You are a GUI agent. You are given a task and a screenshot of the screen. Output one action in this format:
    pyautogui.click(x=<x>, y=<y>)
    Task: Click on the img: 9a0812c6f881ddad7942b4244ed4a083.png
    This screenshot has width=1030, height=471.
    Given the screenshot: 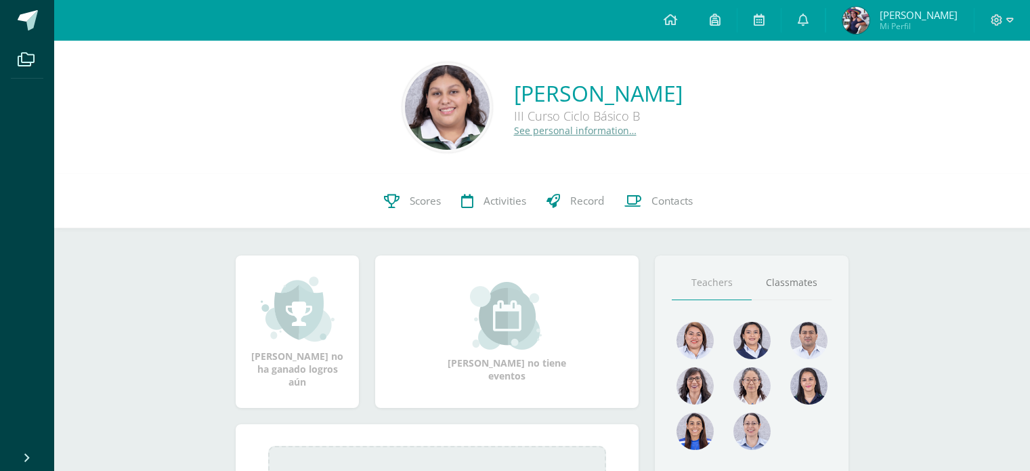 What is the action you would take?
    pyautogui.click(x=808, y=340)
    